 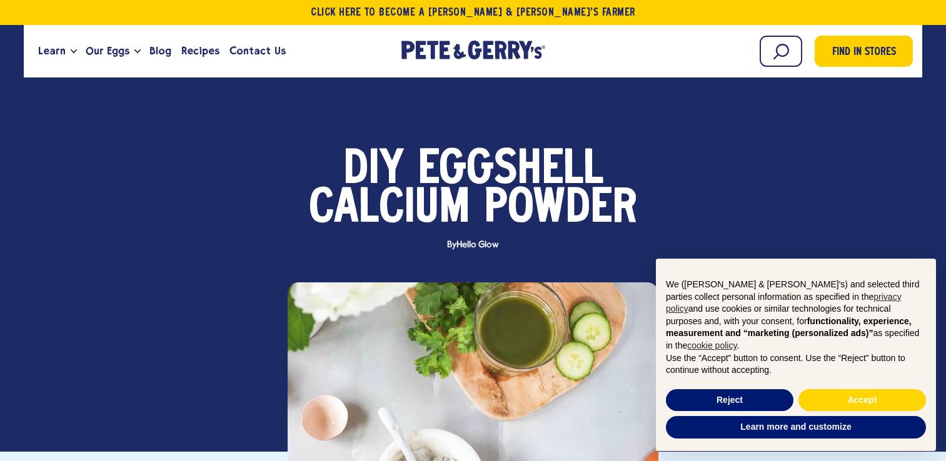 What do you see at coordinates (52, 51) in the screenshot?
I see `span: Learn` at bounding box center [52, 51].